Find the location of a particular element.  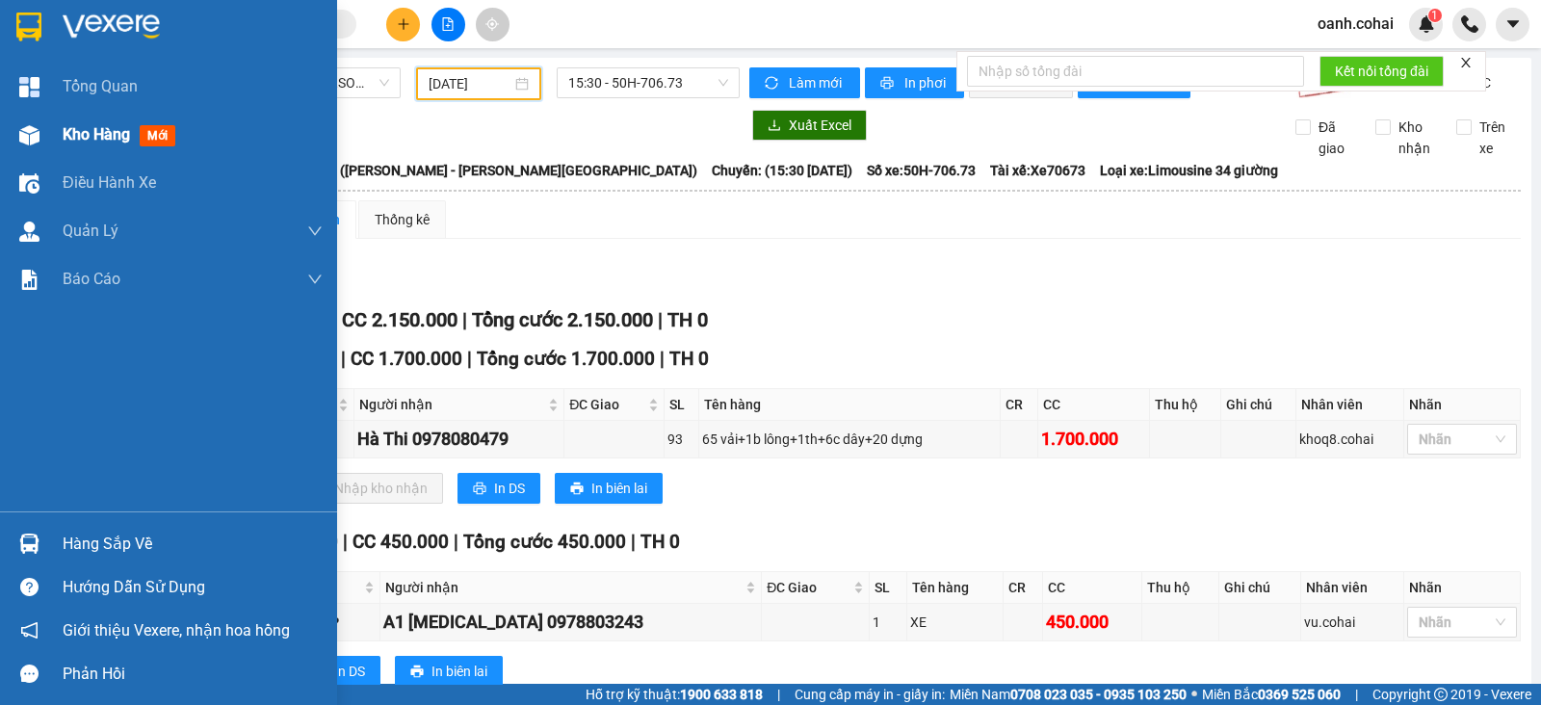

div: 450.000 is located at coordinates (1092, 622).